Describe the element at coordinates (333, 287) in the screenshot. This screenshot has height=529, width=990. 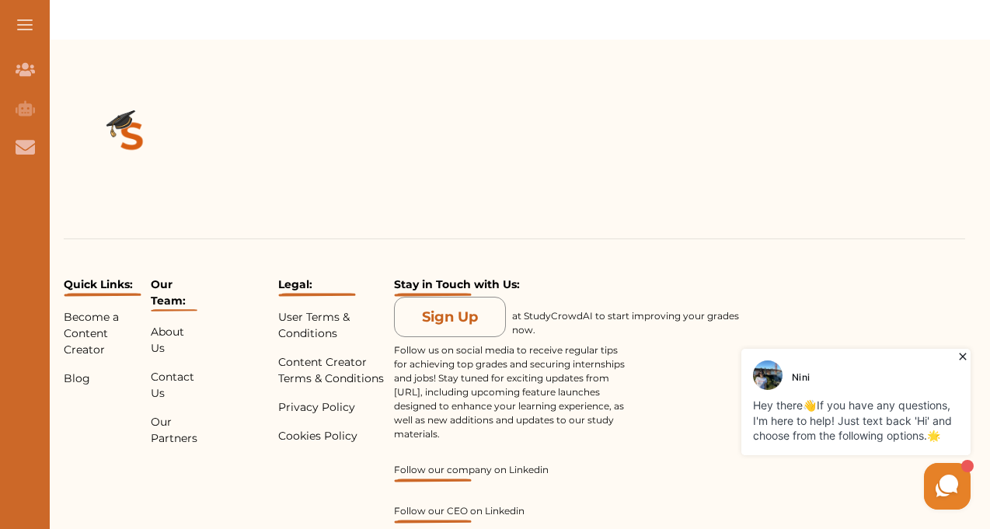
I see `p: Legal:` at that location.